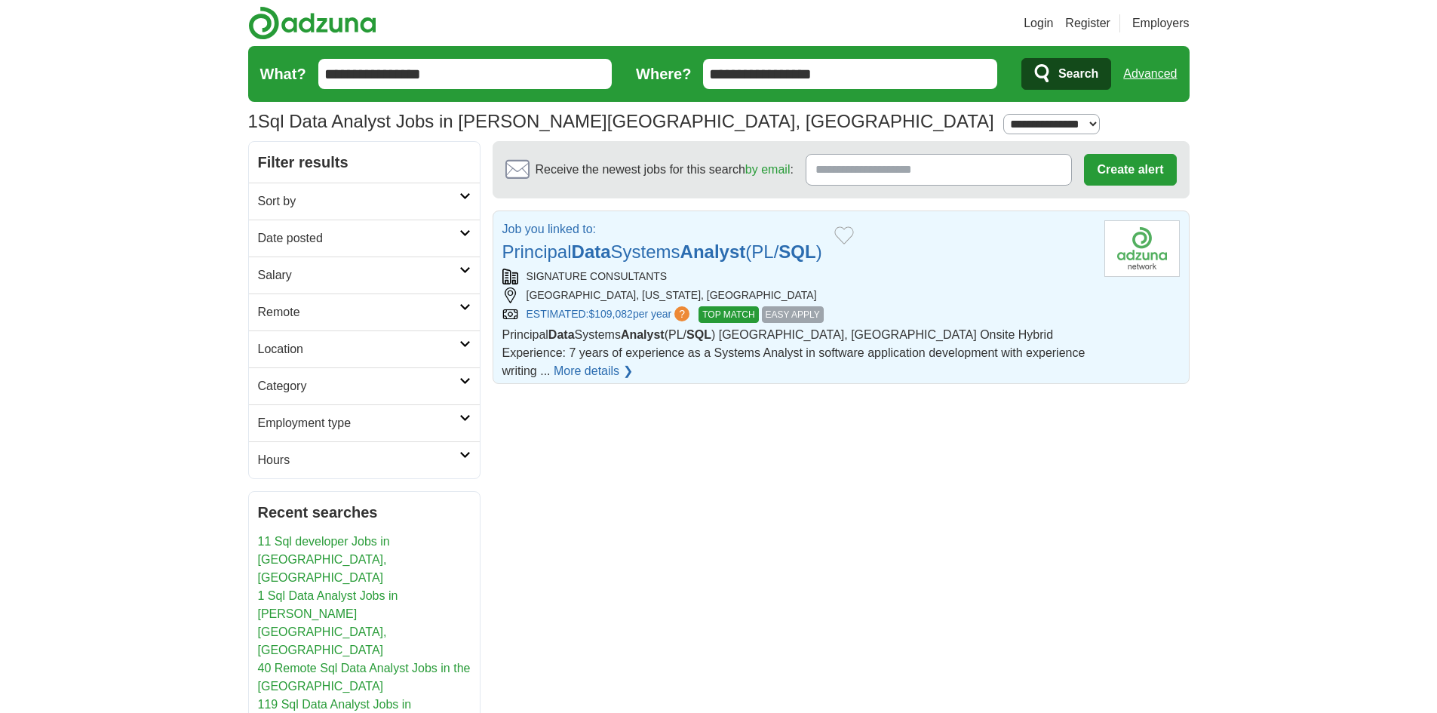 This screenshot has height=713, width=1437. What do you see at coordinates (1142, 248) in the screenshot?
I see `img: Company logo` at bounding box center [1142, 248].